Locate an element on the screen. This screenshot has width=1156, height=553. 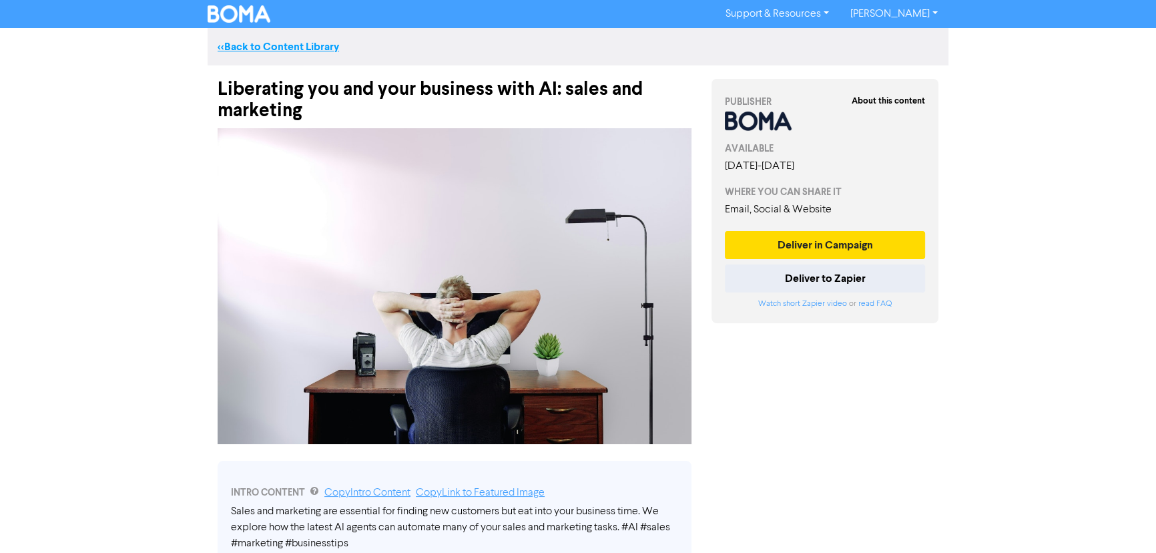
div: PUBLISHER is located at coordinates (825, 101).